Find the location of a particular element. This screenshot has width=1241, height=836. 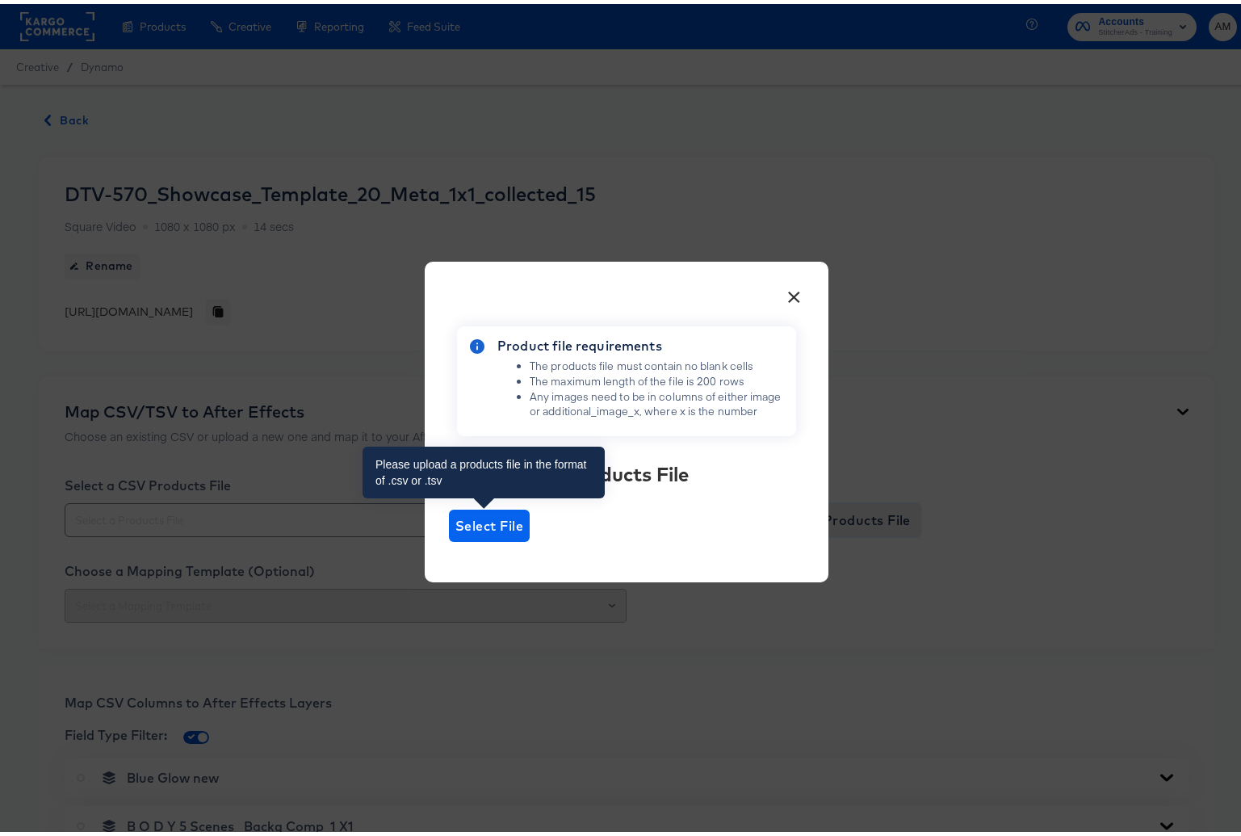

div: Product file requirements is located at coordinates (644, 342).